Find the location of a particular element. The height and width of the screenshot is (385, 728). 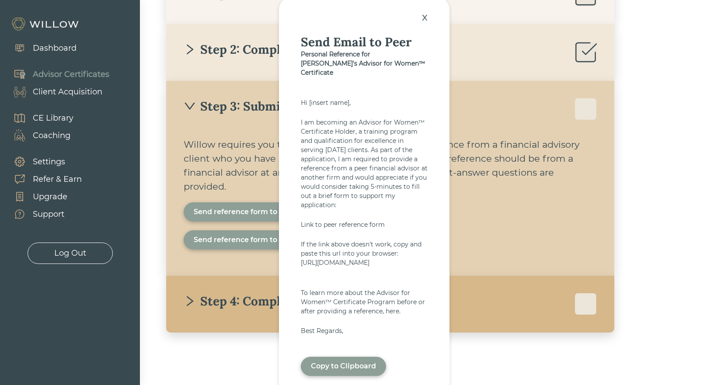

div: Client Acquisition is located at coordinates (67, 92).